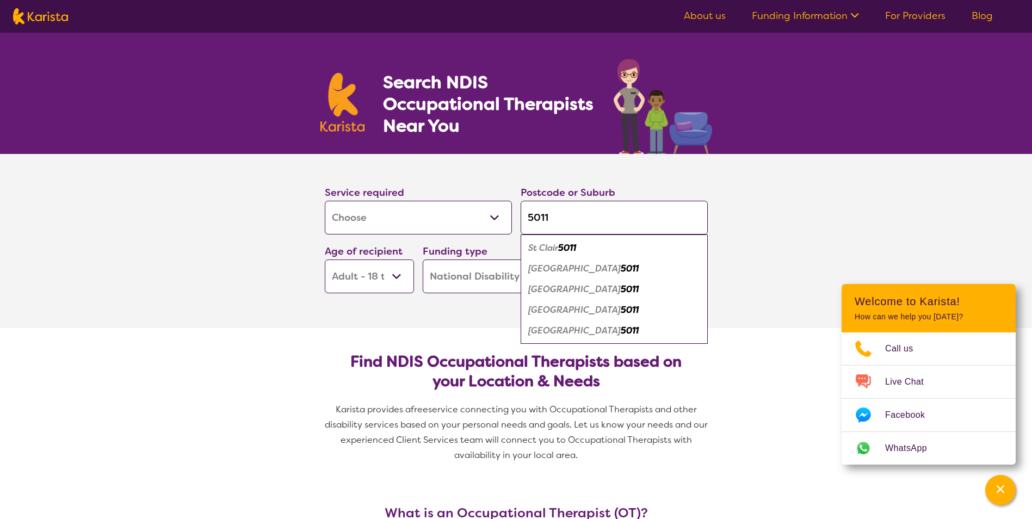 Image resolution: width=1032 pixels, height=519 pixels. I want to click on div: Woodville Park 5011, so click(614, 290).